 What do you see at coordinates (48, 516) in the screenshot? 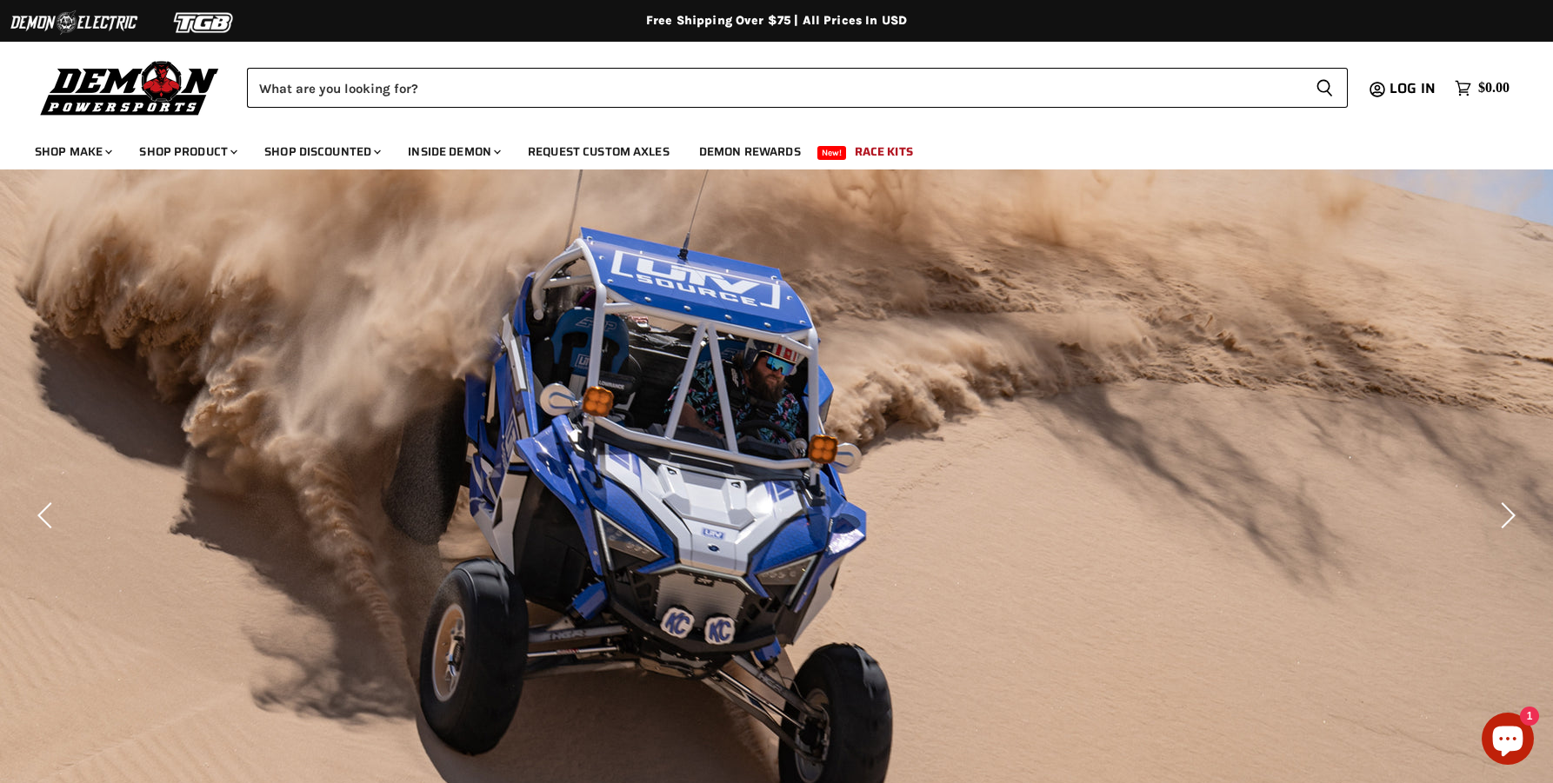
I see `button: Previous` at bounding box center [48, 516].